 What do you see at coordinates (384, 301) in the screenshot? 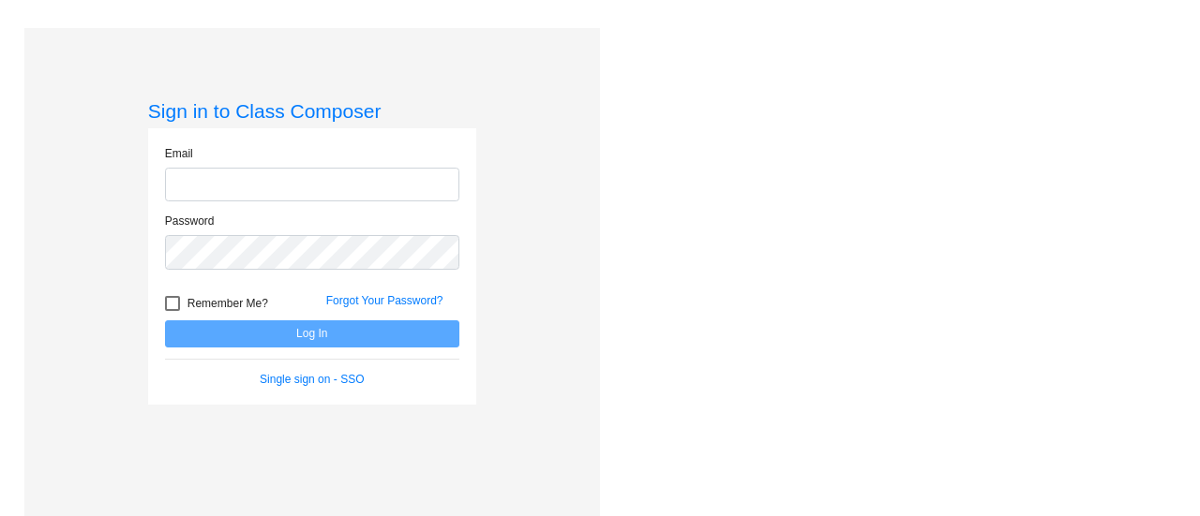
I see `a: Forgot Your Password?` at bounding box center [384, 301].